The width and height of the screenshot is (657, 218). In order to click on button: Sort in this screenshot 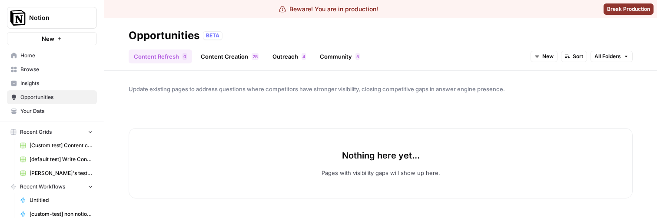, I will do `click(574, 57)`.